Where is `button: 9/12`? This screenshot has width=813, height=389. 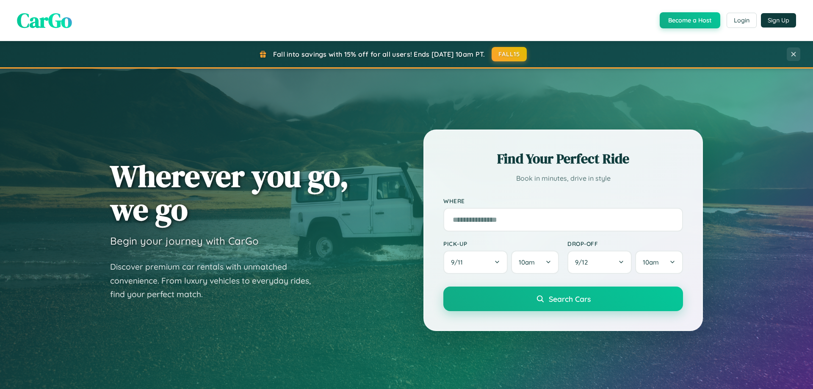
button: 9/12 is located at coordinates (600, 262).